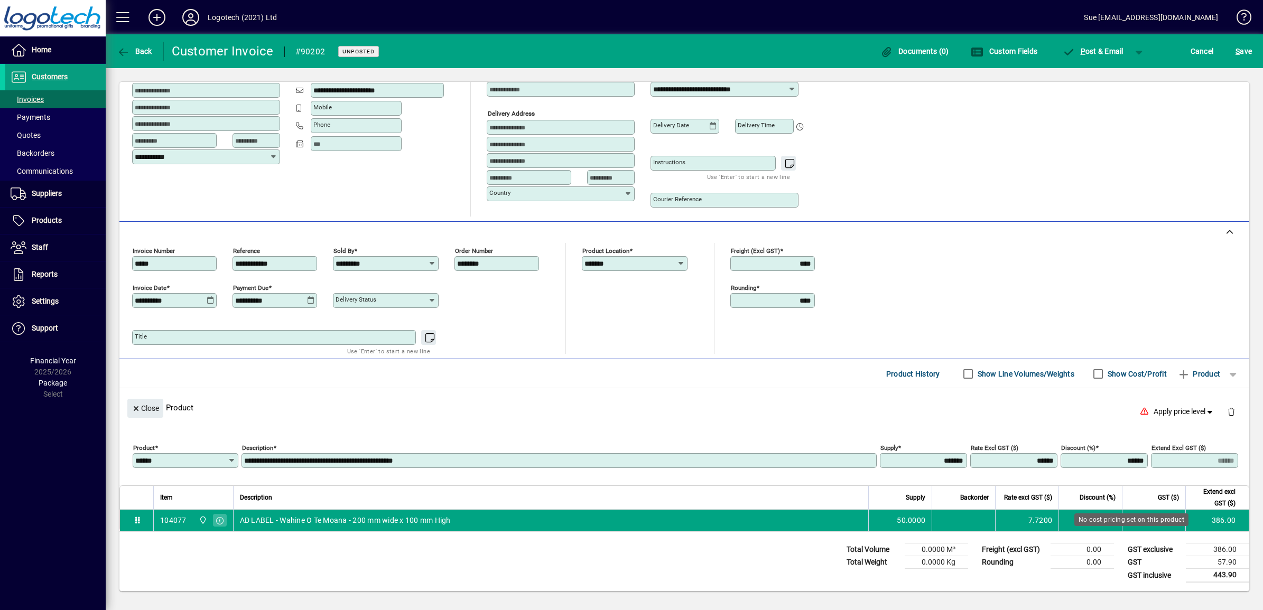 The width and height of the screenshot is (1263, 610). Describe the element at coordinates (994, 448) in the screenshot. I see `mat-label: Rate excl GST ($)` at that location.